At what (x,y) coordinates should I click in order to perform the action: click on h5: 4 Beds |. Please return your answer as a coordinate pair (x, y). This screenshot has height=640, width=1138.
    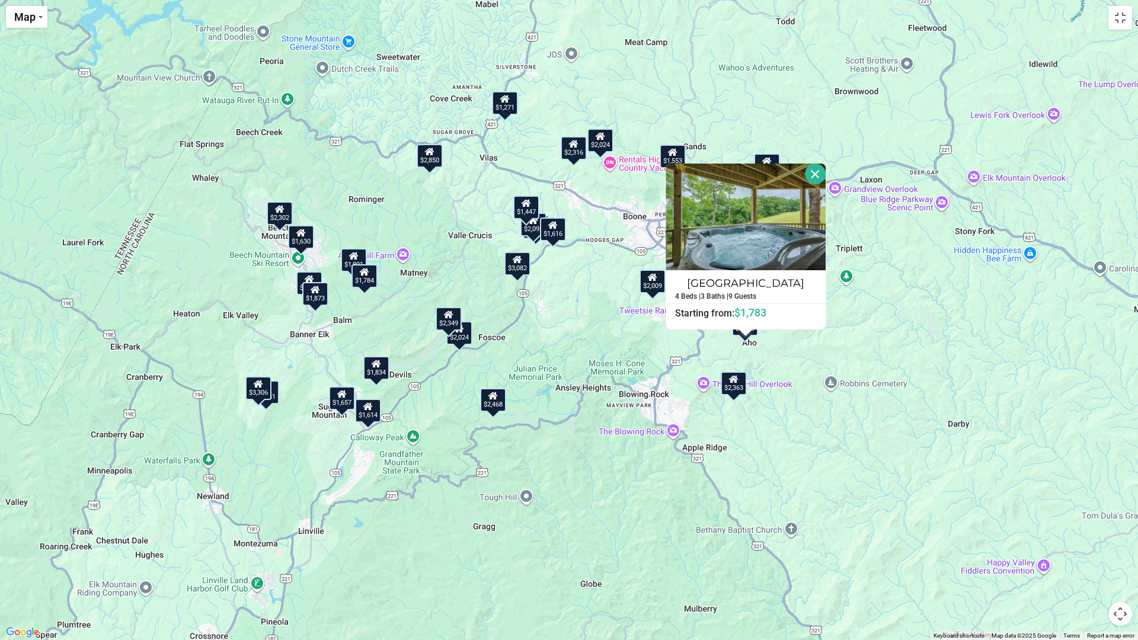
    Looking at the image, I should click on (688, 296).